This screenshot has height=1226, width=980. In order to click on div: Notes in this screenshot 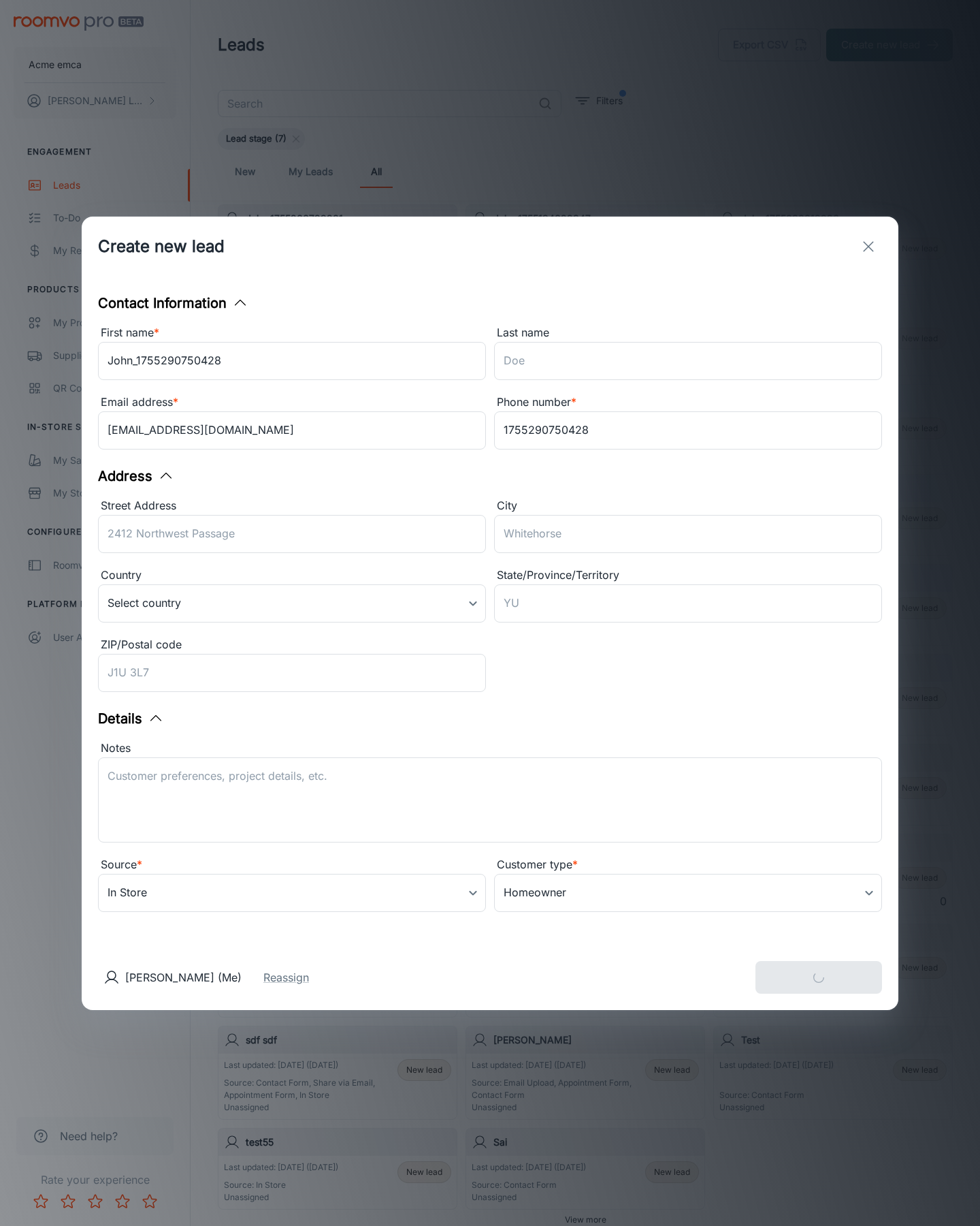, I will do `click(490, 748)`.